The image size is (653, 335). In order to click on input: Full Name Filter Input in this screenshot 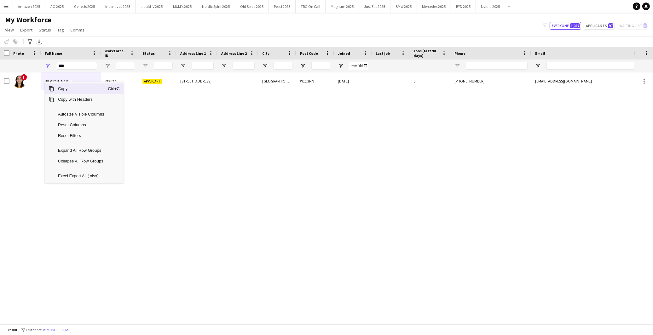, I will do `click(77, 66)`.